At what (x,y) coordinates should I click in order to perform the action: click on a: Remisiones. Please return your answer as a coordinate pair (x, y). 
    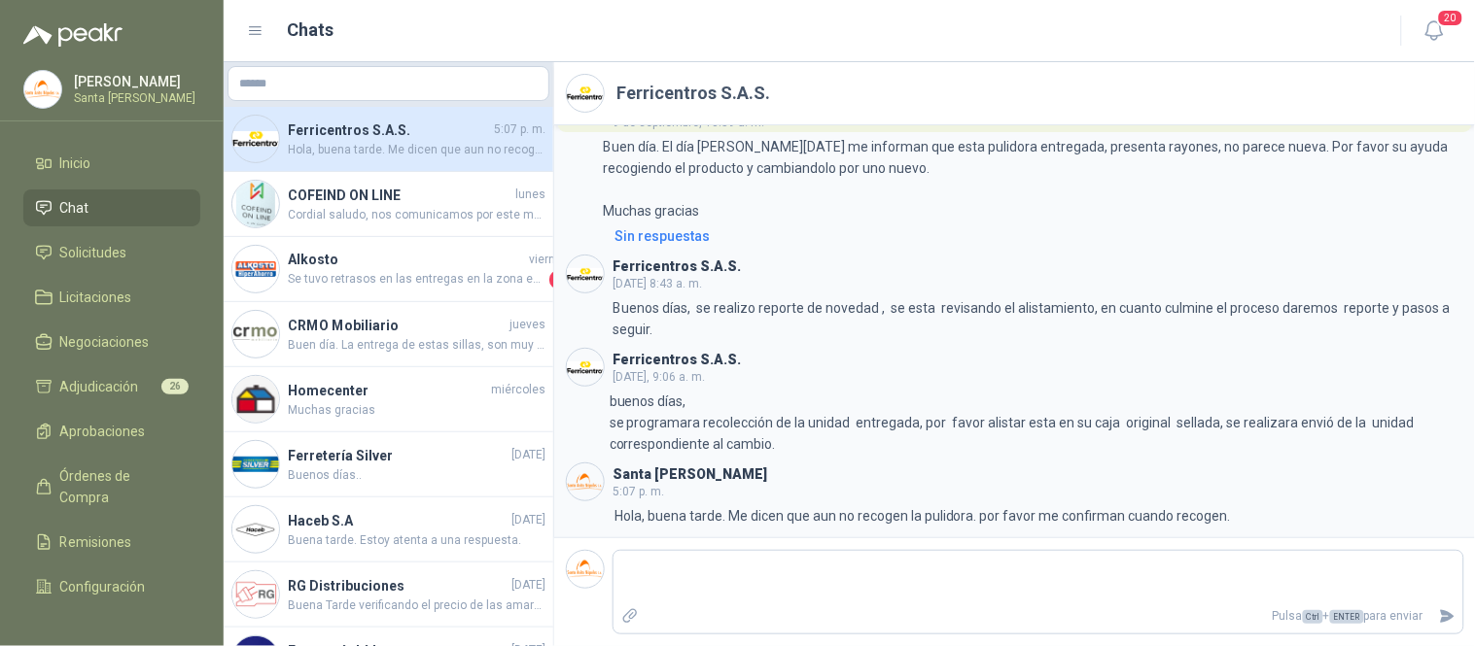
    Looking at the image, I should click on (112, 542).